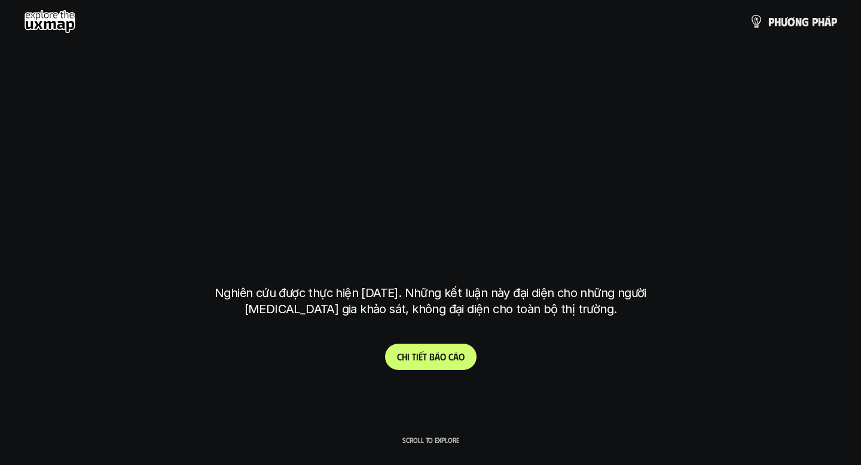 The height and width of the screenshot is (465, 861). I want to click on a: Chitiếtbáocáo, so click(431, 357).